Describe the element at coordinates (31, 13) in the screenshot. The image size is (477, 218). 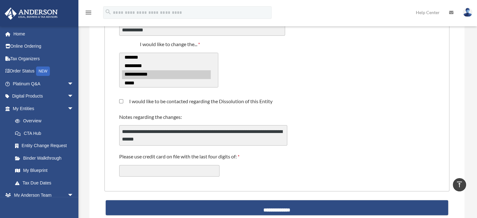
I see `img: Anderson Advisors Platinum Portal` at that location.